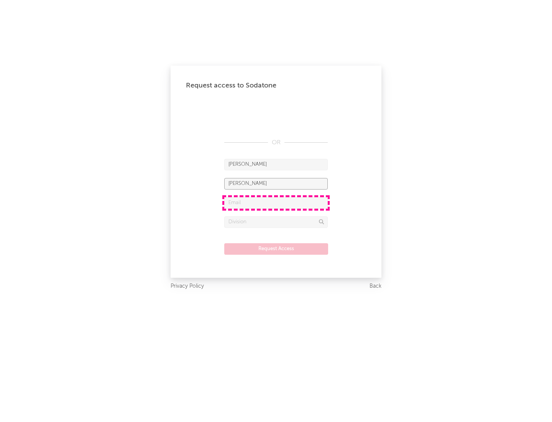  What do you see at coordinates (276, 203) in the screenshot?
I see `input: Email` at bounding box center [276, 203].